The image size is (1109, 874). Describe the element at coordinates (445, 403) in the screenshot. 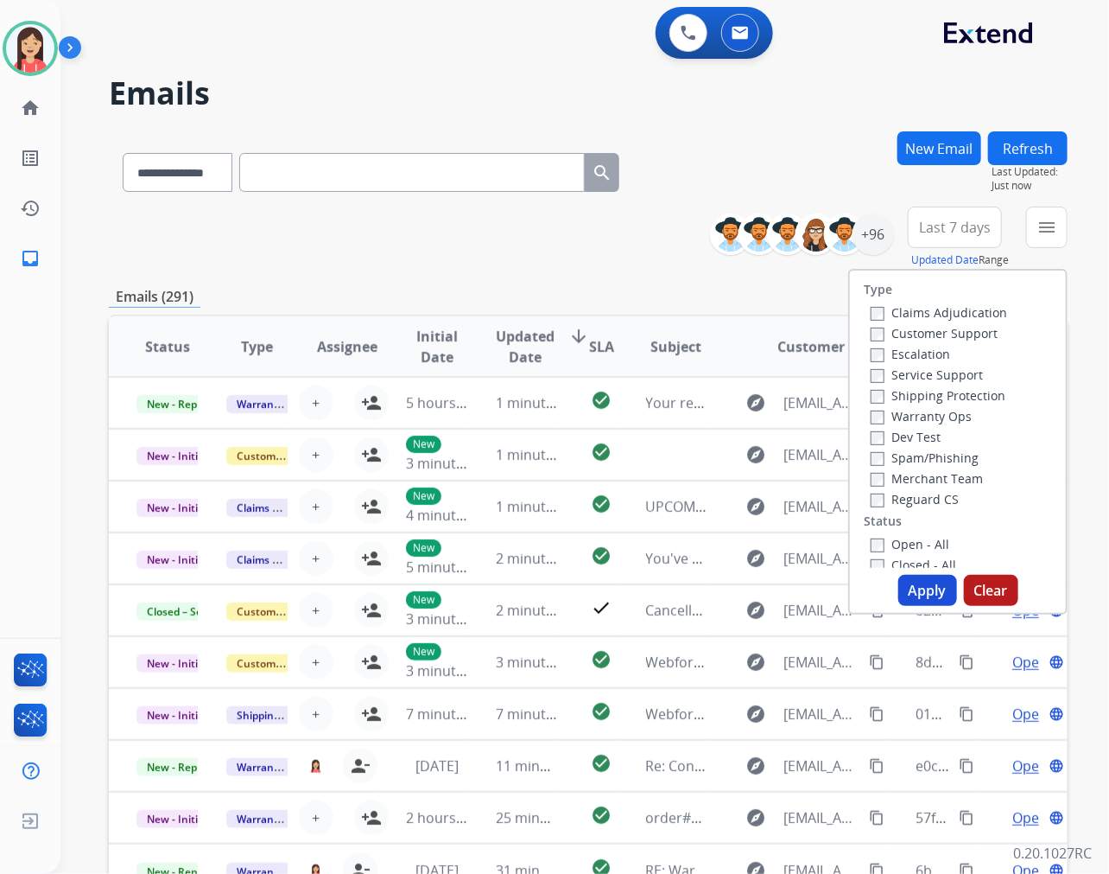

I see `span: 5 hours ago` at that location.